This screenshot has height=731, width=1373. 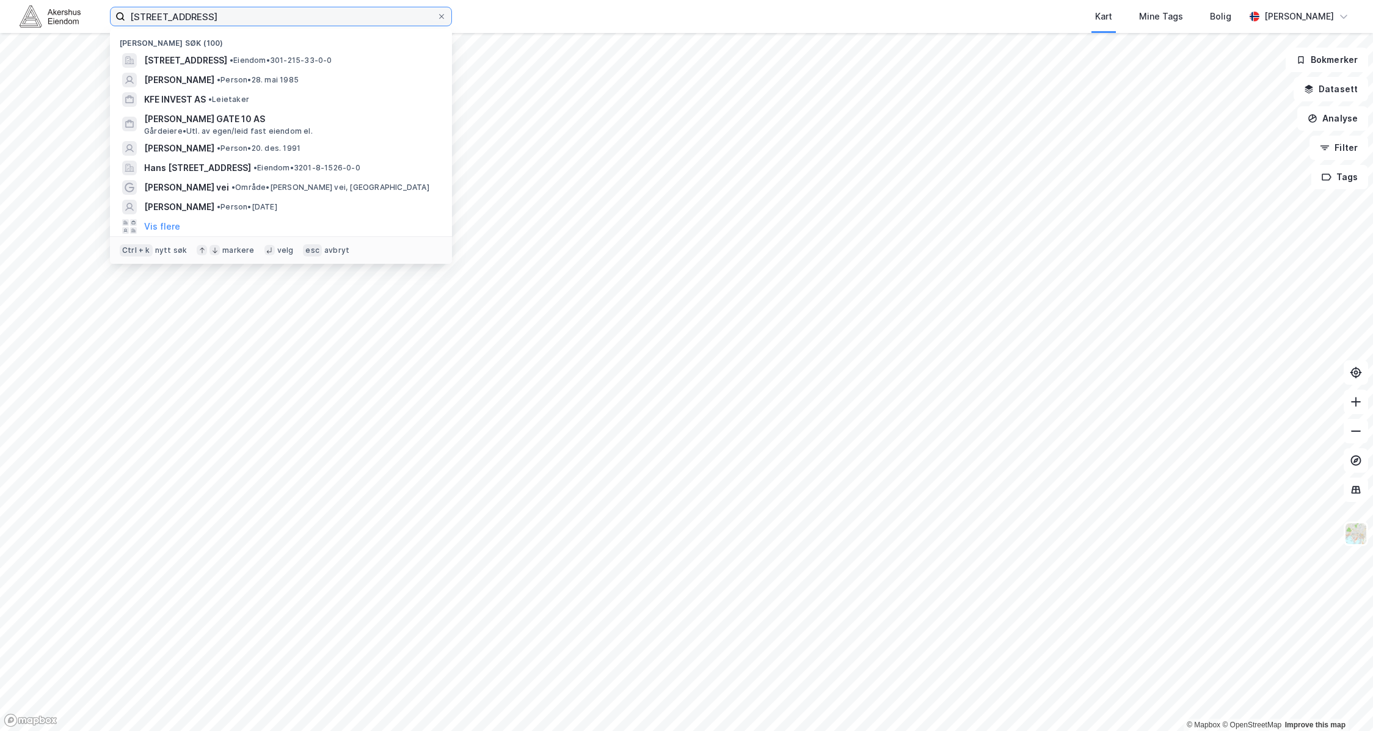 I want to click on img: akershus-eiendom-logo.9091f326c980b4bce74ccdd9f866810c.svg, so click(x=50, y=16).